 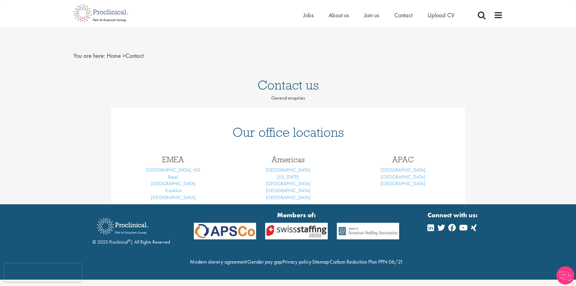 What do you see at coordinates (297, 215) in the screenshot?
I see `strong: Members of:` at bounding box center [297, 215].